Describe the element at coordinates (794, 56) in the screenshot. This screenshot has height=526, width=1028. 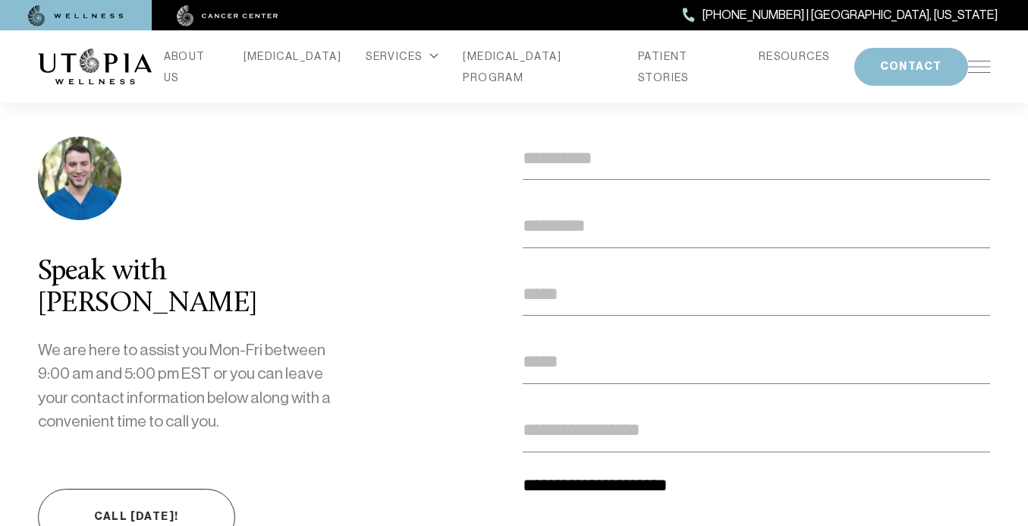
I see `a: RESOURCES` at that location.